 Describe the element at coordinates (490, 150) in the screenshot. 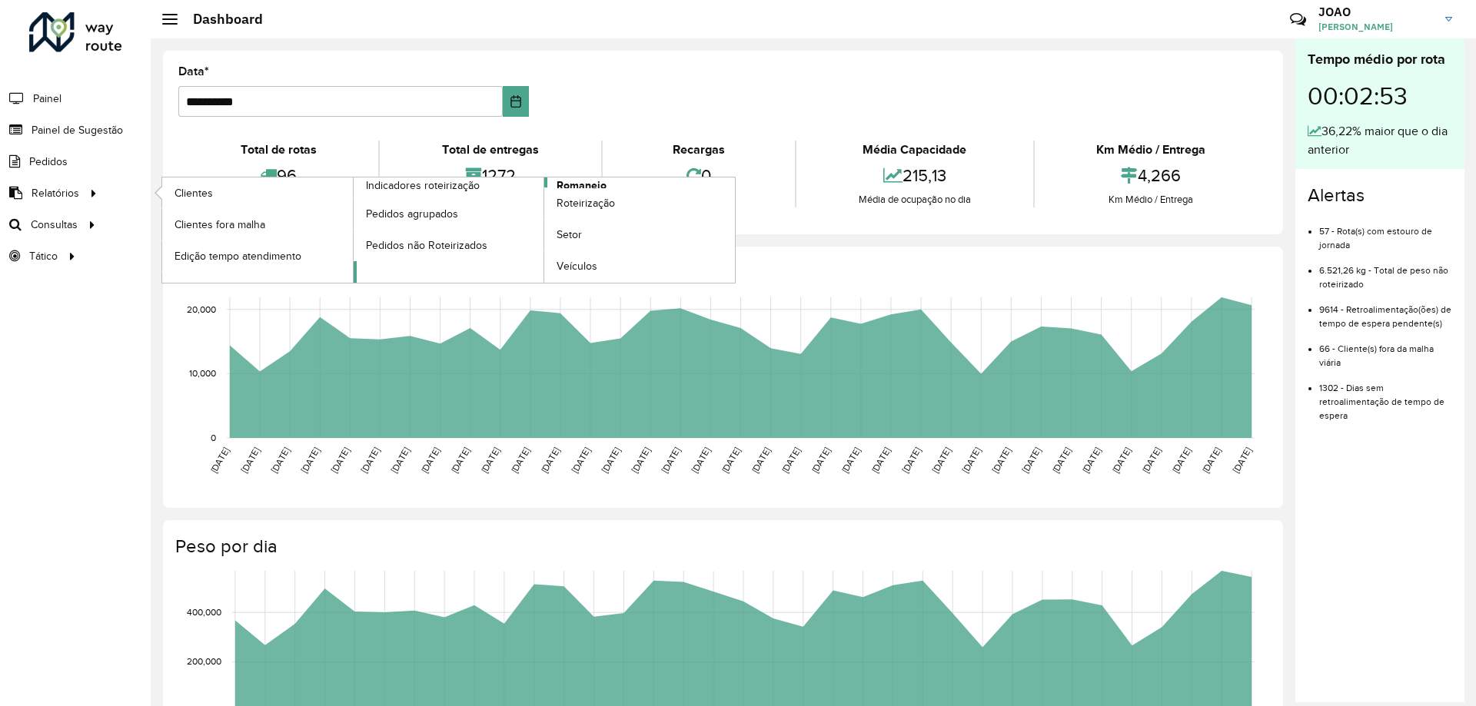

I see `div: Total de entregas` at that location.